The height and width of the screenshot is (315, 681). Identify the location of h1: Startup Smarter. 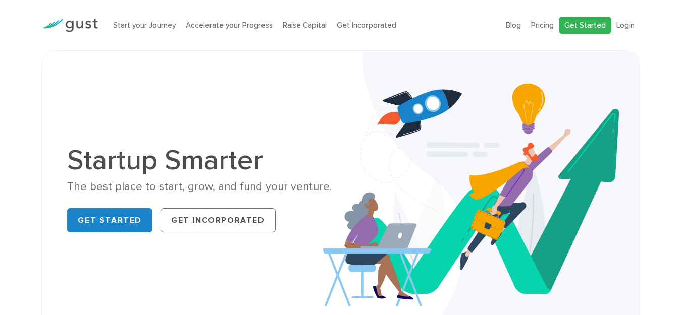
(200, 160).